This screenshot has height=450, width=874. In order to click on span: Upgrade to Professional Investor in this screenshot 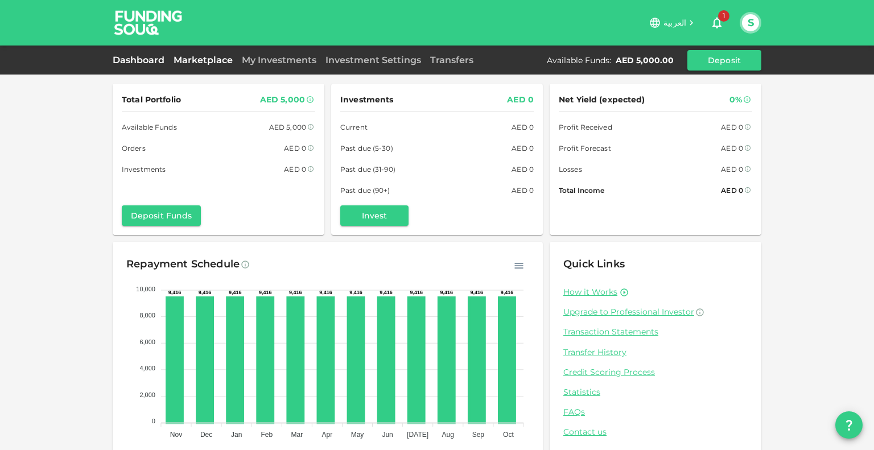, I will do `click(629, 312)`.